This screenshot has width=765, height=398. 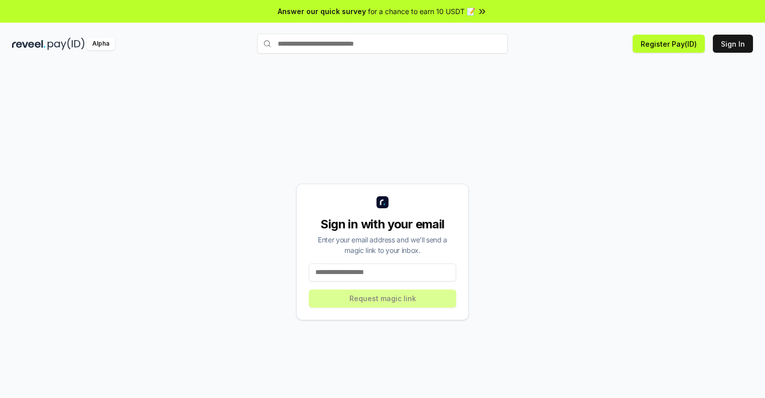 I want to click on button: Sign In, so click(x=733, y=44).